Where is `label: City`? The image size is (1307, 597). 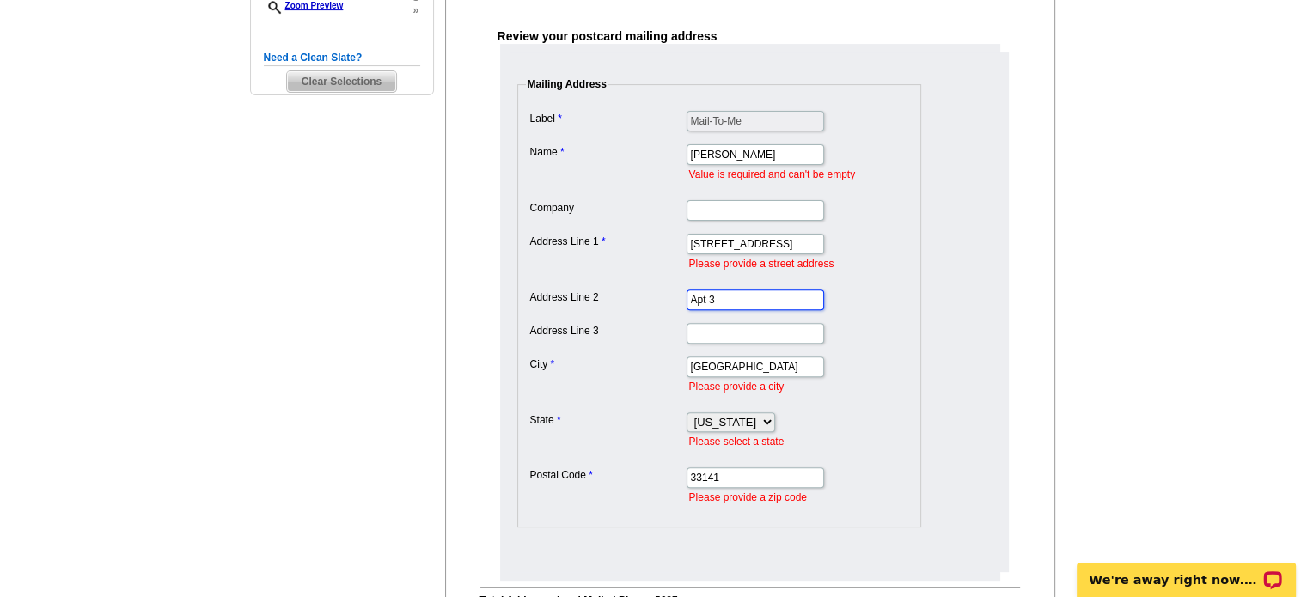 label: City is located at coordinates (608, 364).